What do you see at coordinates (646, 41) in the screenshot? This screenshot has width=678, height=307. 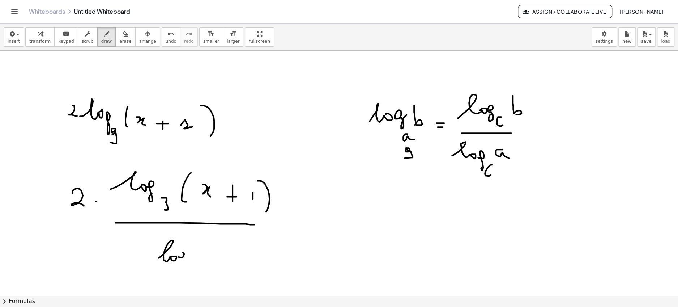 I see `span: save` at bounding box center [646, 41].